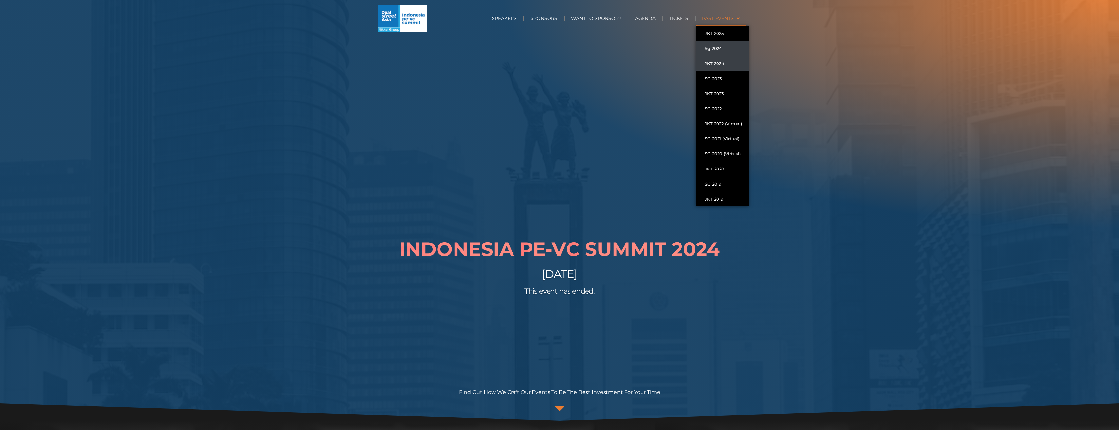 The width and height of the screenshot is (1119, 430). I want to click on a: JKT 2022 (Virtual), so click(722, 124).